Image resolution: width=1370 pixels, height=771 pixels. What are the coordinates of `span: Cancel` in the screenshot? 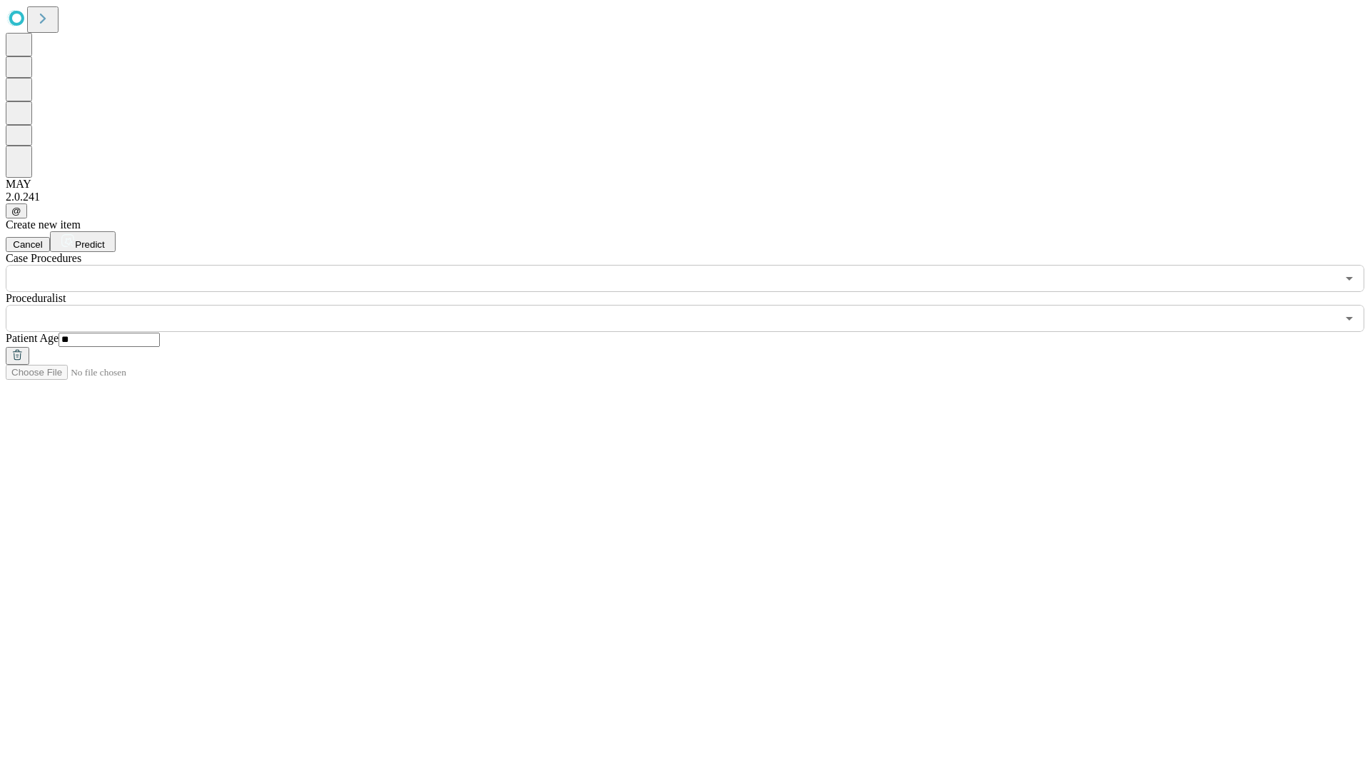 It's located at (28, 244).